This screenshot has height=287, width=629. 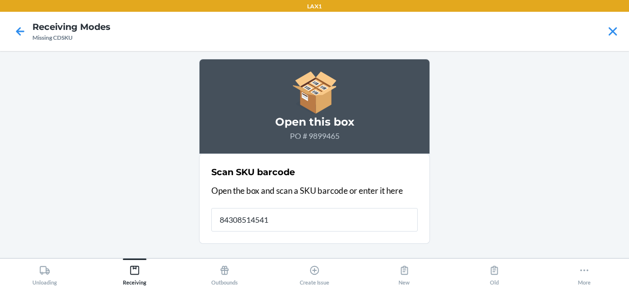 I want to click on div: Old, so click(x=494, y=274).